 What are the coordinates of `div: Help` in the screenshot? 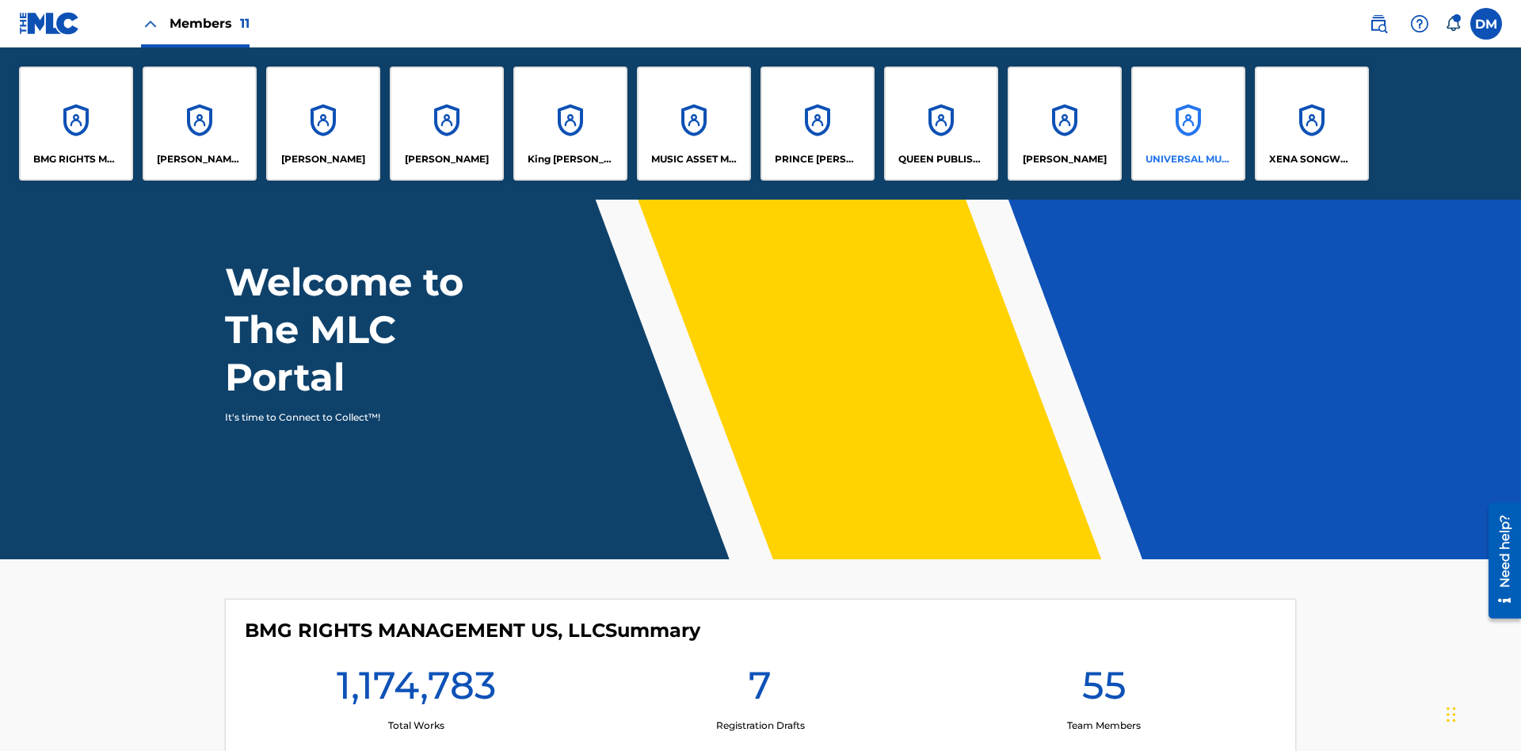 It's located at (1420, 24).